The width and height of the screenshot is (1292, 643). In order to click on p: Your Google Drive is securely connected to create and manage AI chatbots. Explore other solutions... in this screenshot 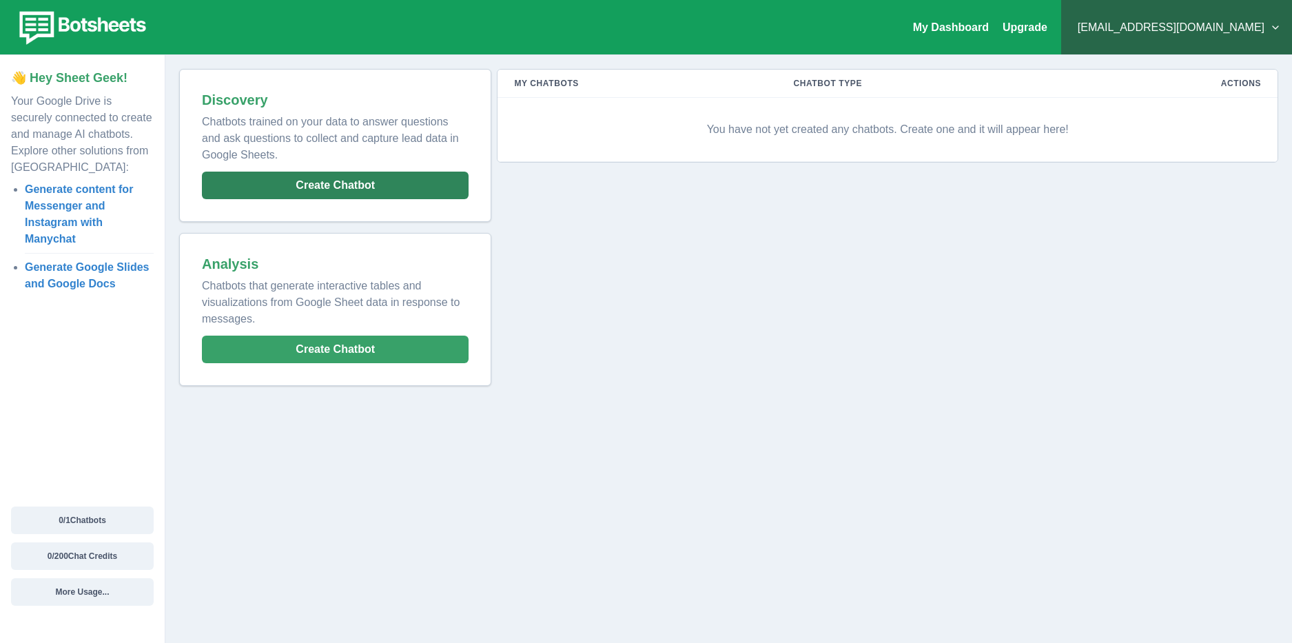, I will do `click(82, 132)`.